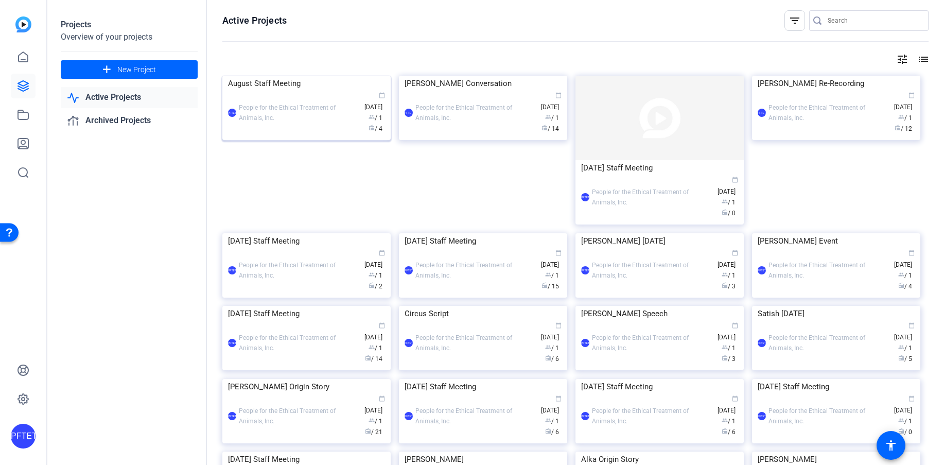 Image resolution: width=944 pixels, height=465 pixels. Describe the element at coordinates (254, 21) in the screenshot. I see `h1: Active Projects` at that location.